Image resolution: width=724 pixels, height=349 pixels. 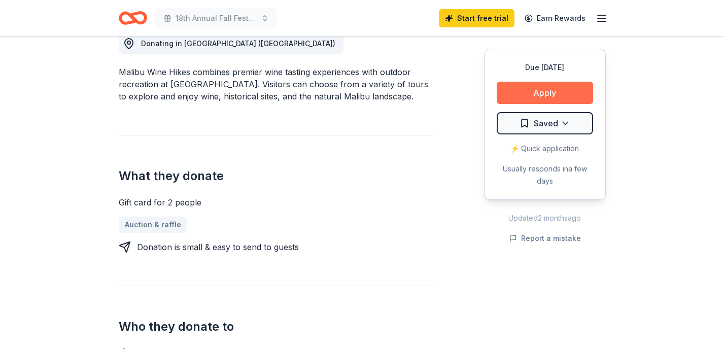 I want to click on div: Malibu Wine Hikes combines premier wine tasting experiences with outdoor recreation at [GEOGRAPHI..., so click(x=277, y=84).